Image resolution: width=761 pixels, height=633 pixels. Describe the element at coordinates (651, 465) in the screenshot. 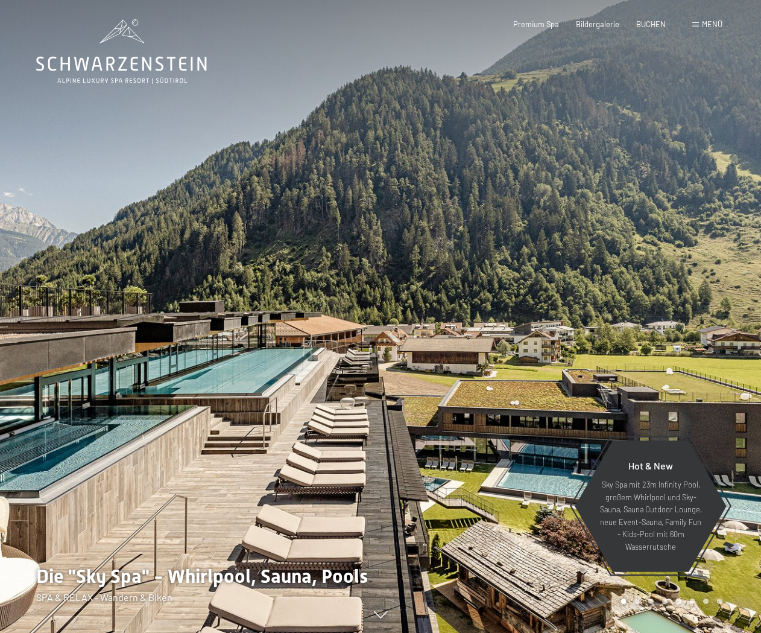

I see `span: Hot & New` at that location.